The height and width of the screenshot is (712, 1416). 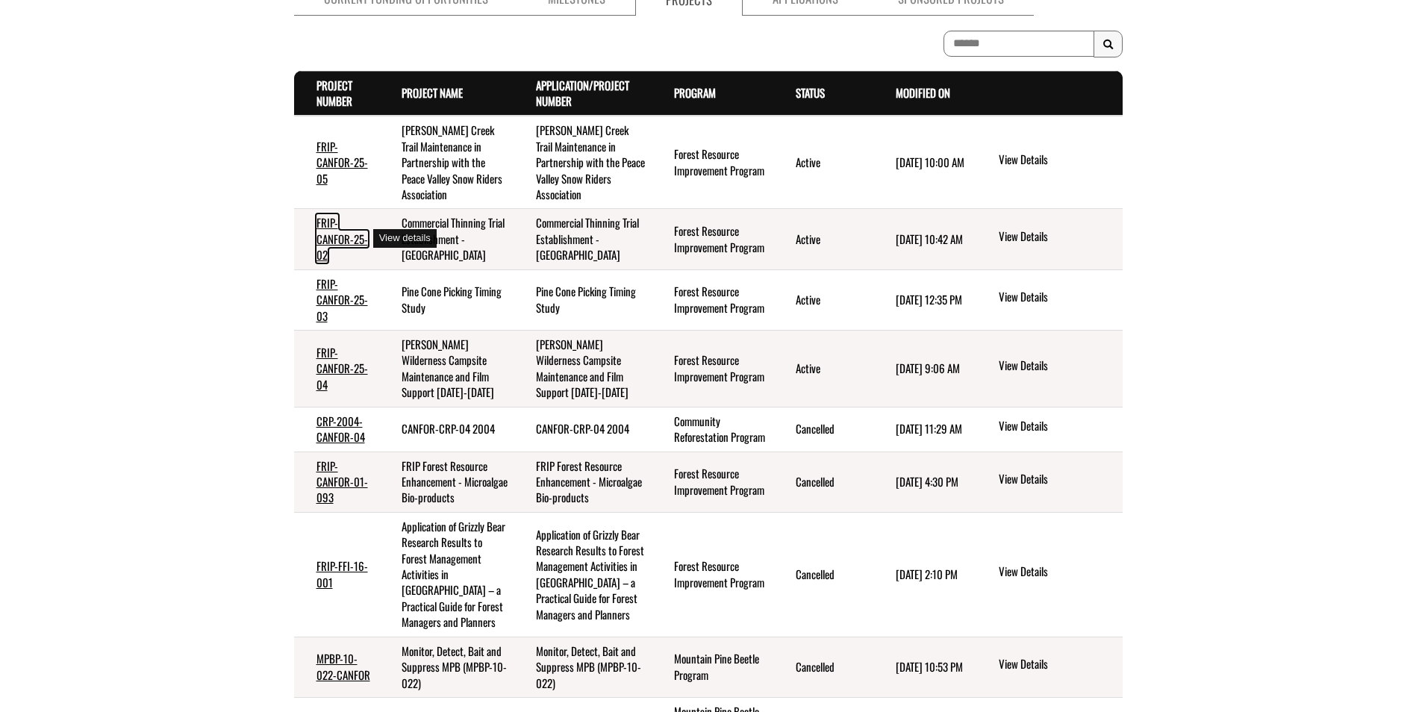 I want to click on td: FRIP-CANFOR-25-05, so click(x=337, y=162).